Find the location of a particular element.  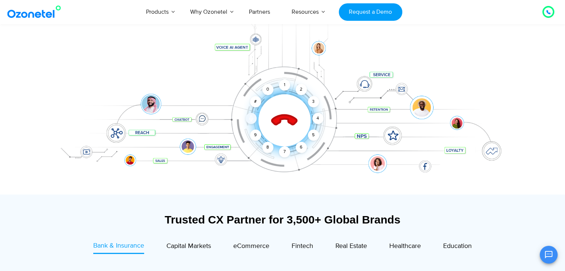

a: Real Estate is located at coordinates (351, 247).